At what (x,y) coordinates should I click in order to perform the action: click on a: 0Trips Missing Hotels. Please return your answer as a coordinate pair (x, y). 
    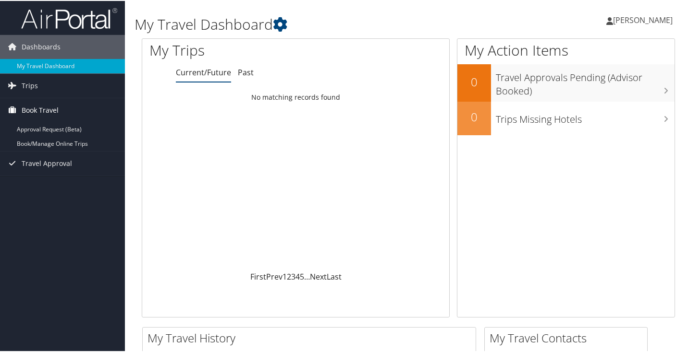
    Looking at the image, I should click on (566, 118).